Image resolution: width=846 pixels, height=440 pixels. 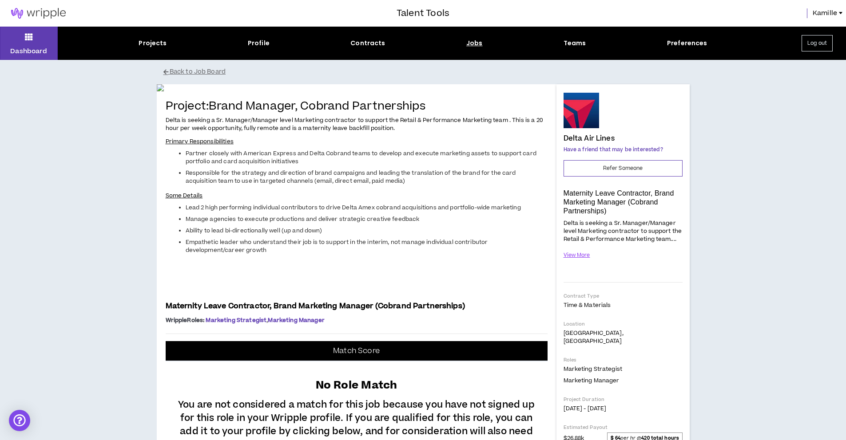 I want to click on button: Log out, so click(x=817, y=43).